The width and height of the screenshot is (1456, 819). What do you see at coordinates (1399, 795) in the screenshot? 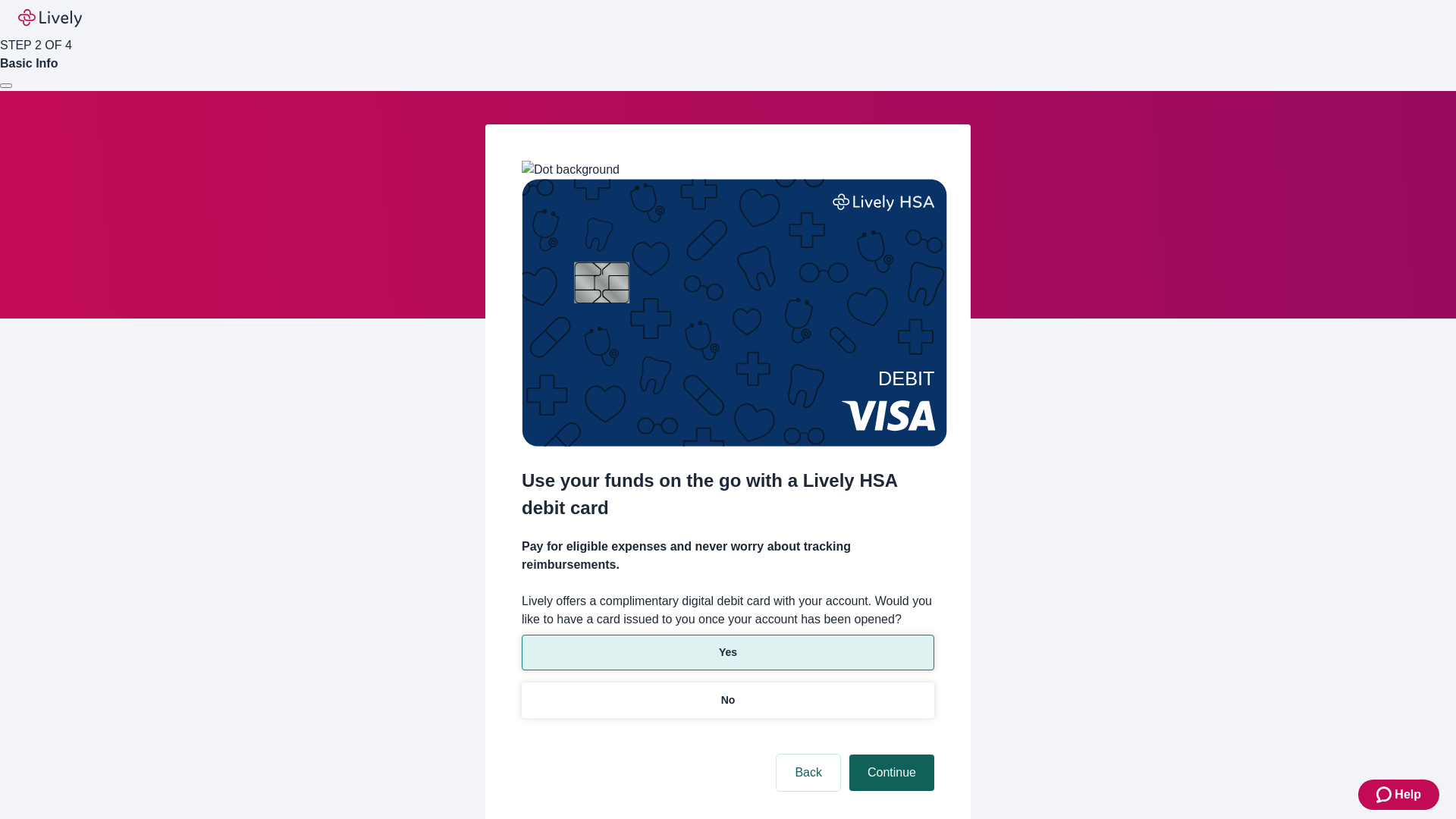
I see `button: Zendesk support iconHelp` at bounding box center [1399, 795].